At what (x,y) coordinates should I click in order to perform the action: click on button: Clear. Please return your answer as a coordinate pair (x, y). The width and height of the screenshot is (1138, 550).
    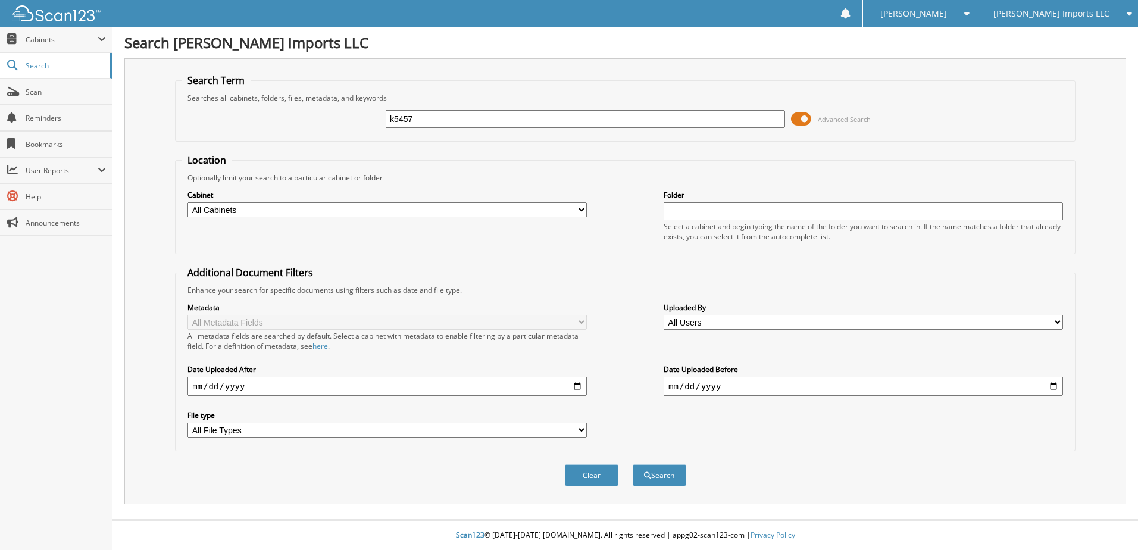
    Looking at the image, I should click on (592, 475).